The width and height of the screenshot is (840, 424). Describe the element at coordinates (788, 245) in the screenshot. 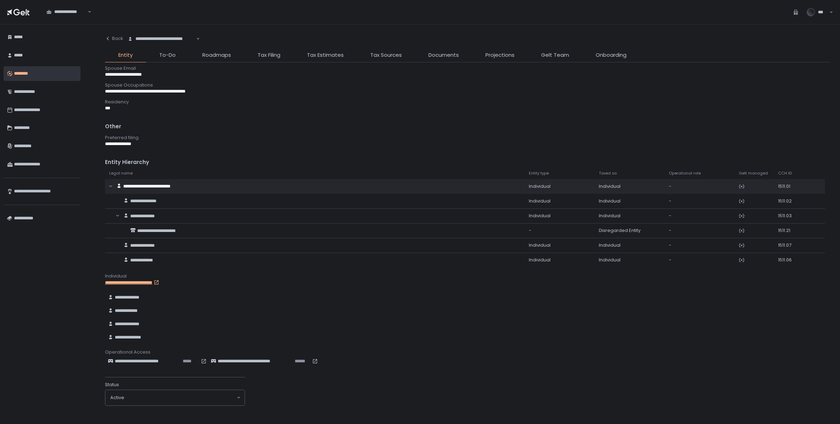

I see `div: 1511.07` at that location.